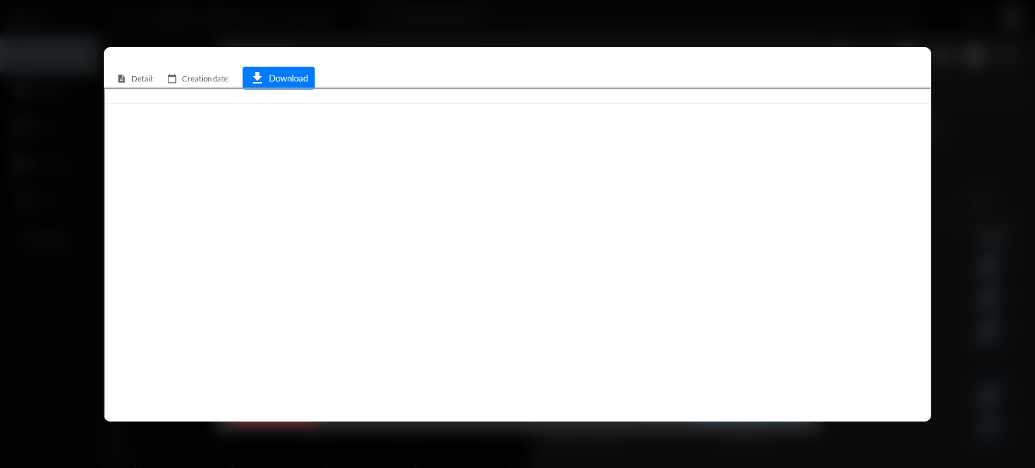  I want to click on i: download, so click(257, 78).